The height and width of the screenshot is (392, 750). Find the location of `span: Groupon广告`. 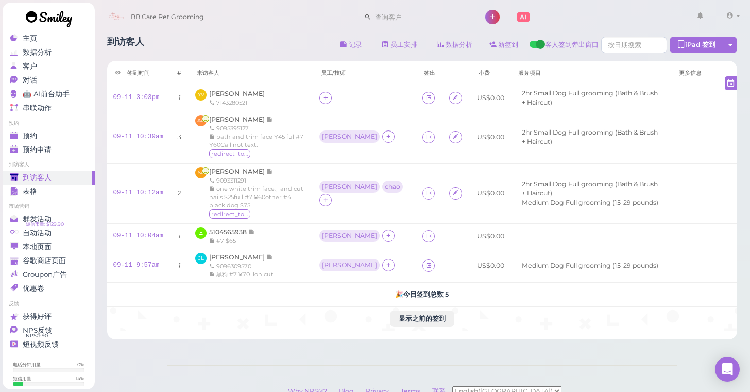

span: Groupon广告 is located at coordinates (45, 274).